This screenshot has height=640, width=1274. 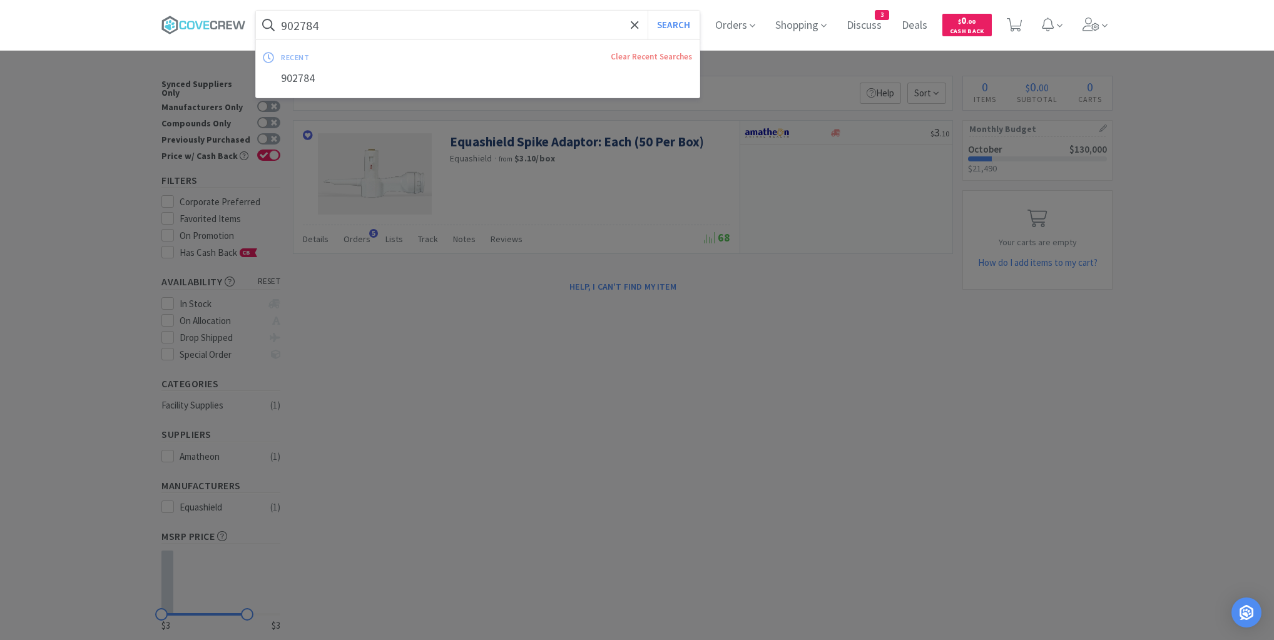 What do you see at coordinates (967, 32) in the screenshot?
I see `span: Cash Back` at bounding box center [967, 32].